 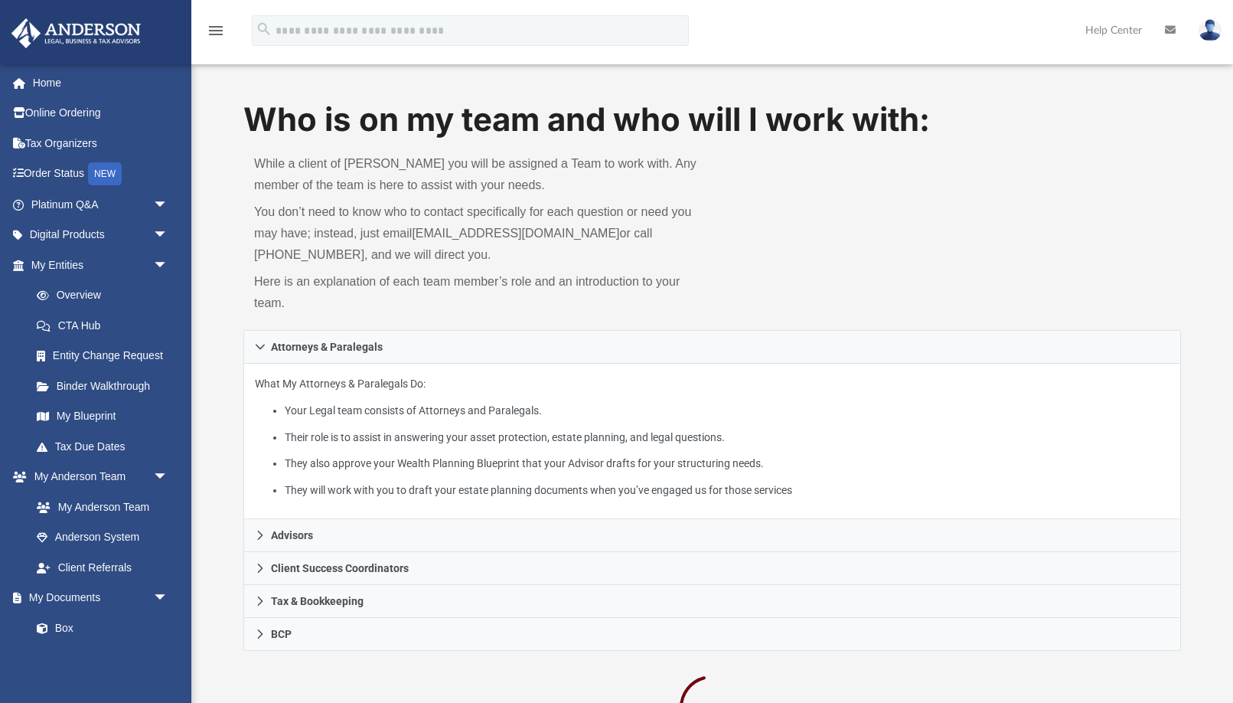 I want to click on a: Entity Change Request, so click(x=106, y=356).